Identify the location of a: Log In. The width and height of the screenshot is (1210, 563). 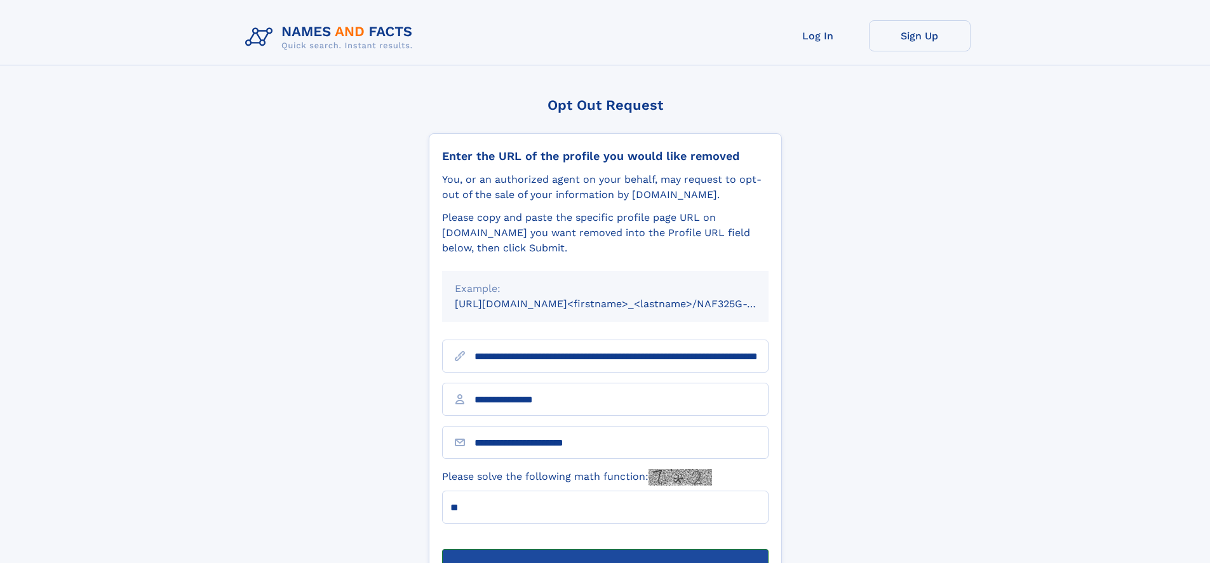
(818, 36).